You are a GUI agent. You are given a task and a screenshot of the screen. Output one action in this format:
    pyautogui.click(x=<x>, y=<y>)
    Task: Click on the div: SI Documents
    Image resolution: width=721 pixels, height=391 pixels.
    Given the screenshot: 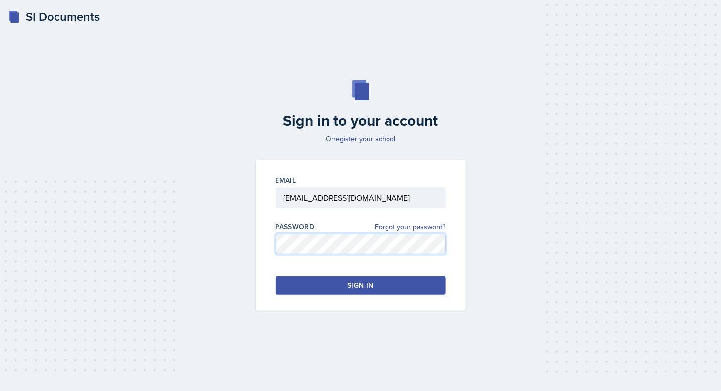 What is the action you would take?
    pyautogui.click(x=54, y=17)
    